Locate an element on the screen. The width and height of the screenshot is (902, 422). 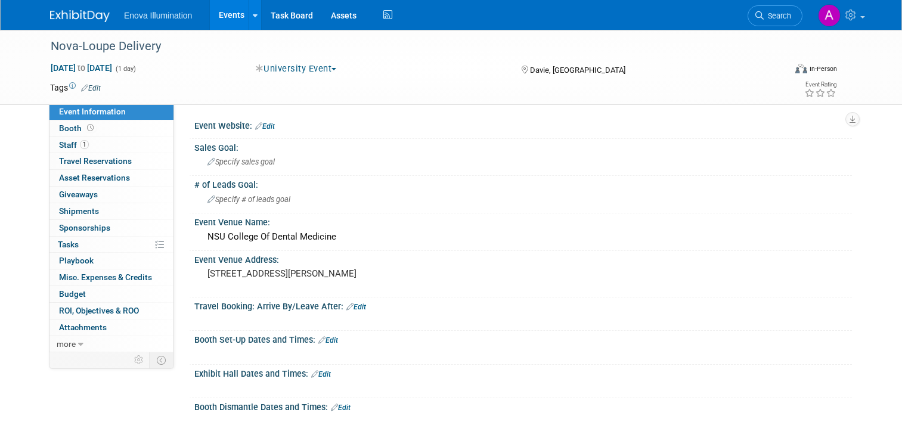
div: Event Format is located at coordinates (779, 71).